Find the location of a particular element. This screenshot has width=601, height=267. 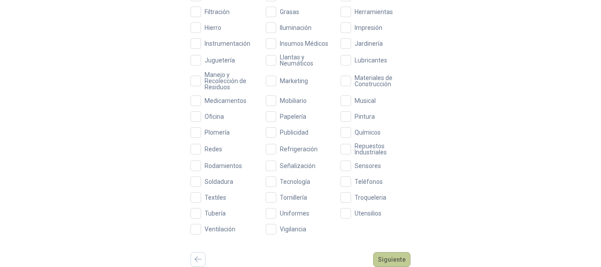

span: Oficina is located at coordinates (214, 116).